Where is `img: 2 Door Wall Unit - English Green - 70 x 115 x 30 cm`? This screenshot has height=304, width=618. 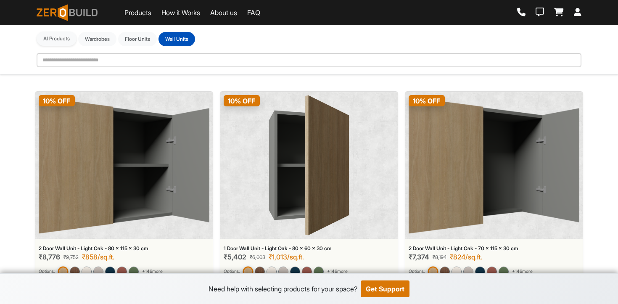 img: 2 Door Wall Unit - English Green - 70 x 115 x 30 cm is located at coordinates (504, 272).